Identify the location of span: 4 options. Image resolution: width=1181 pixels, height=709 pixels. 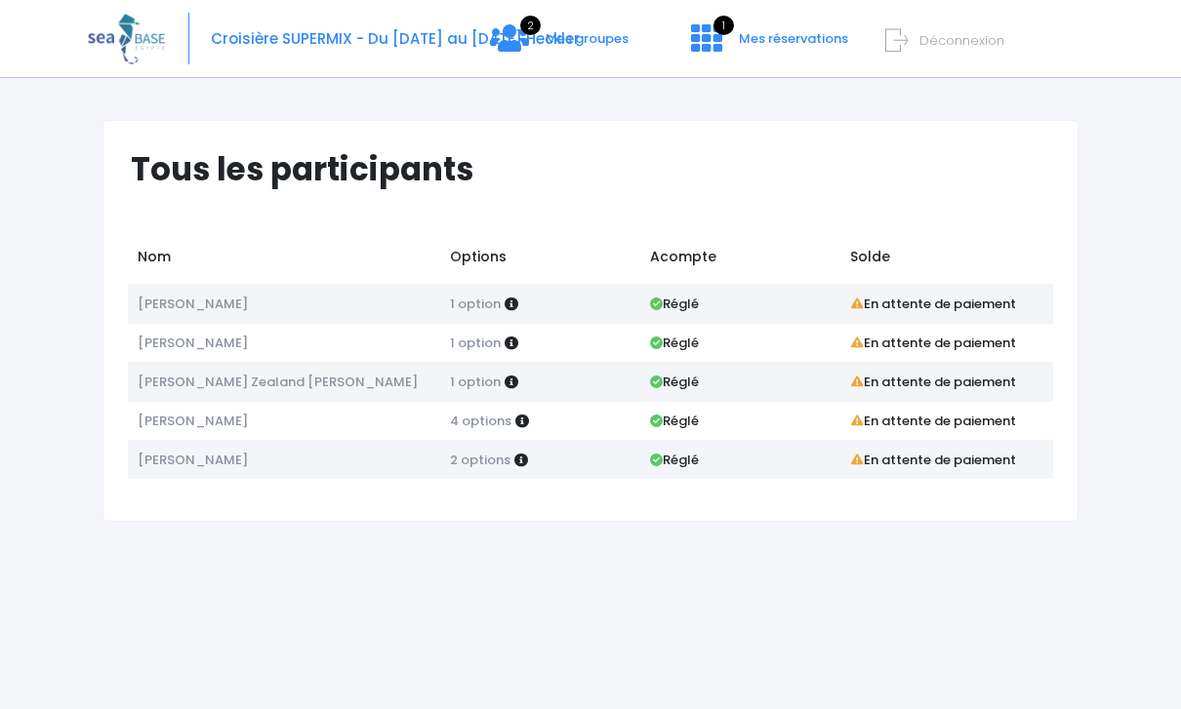
(480, 421).